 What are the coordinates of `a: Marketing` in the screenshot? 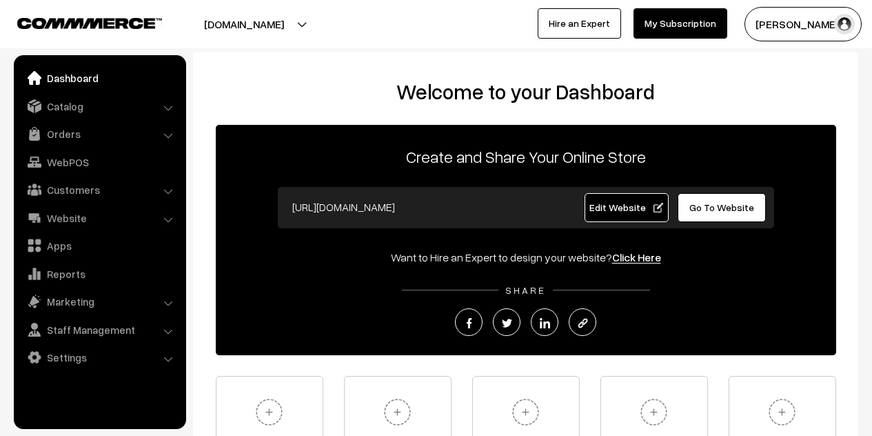 It's located at (99, 301).